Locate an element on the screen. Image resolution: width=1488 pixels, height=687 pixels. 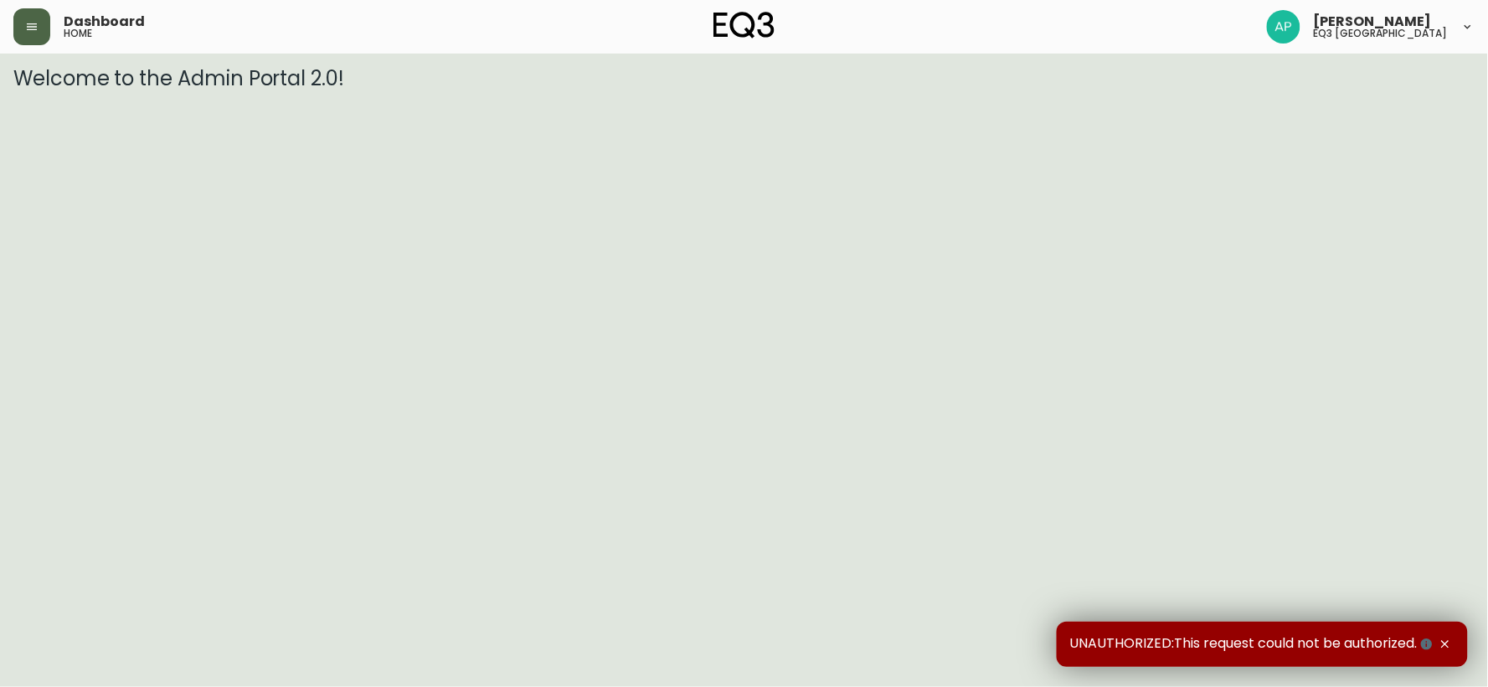
h3: Welcome to the Admin Portal 2.0! is located at coordinates (743, 79).